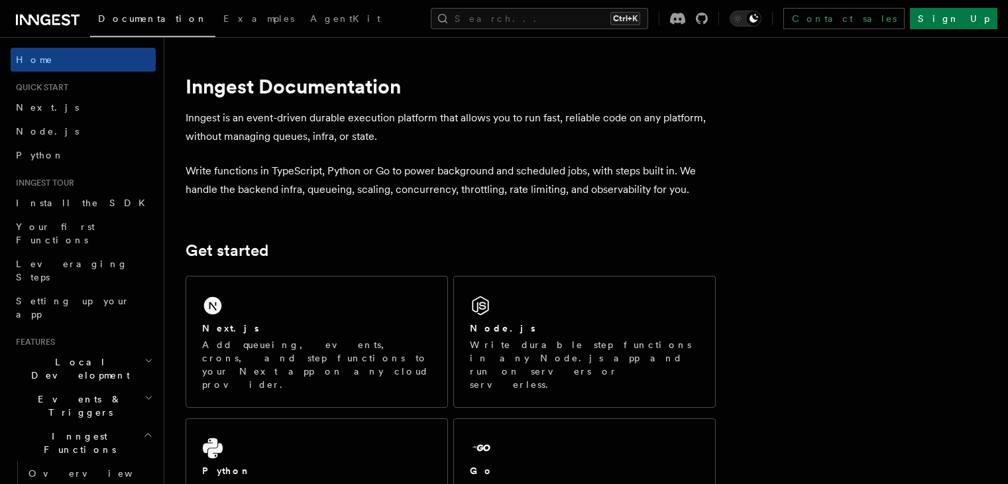 The width and height of the screenshot is (1008, 484). What do you see at coordinates (746, 19) in the screenshot?
I see `button: Toggle dark mode` at bounding box center [746, 19].